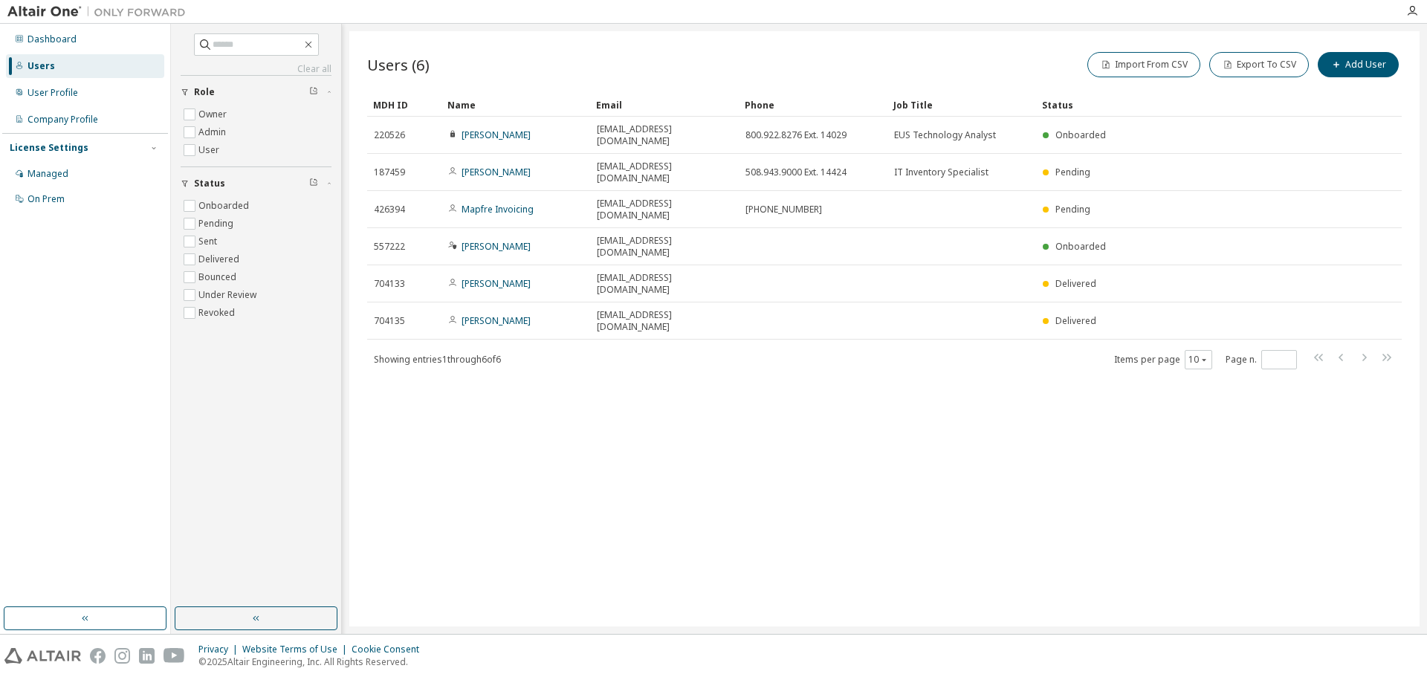 The height and width of the screenshot is (677, 1427). What do you see at coordinates (204, 92) in the screenshot?
I see `span: Role` at bounding box center [204, 92].